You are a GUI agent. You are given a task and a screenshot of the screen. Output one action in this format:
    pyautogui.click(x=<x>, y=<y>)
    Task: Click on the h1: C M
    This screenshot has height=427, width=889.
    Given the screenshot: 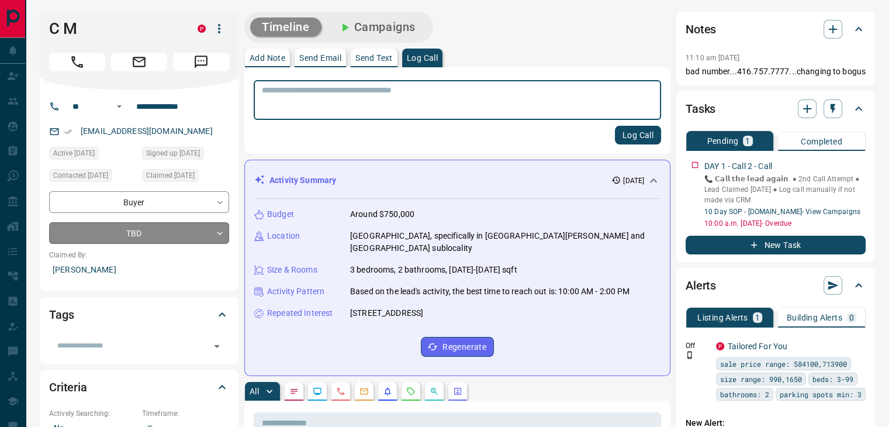 What is the action you would take?
    pyautogui.click(x=115, y=29)
    